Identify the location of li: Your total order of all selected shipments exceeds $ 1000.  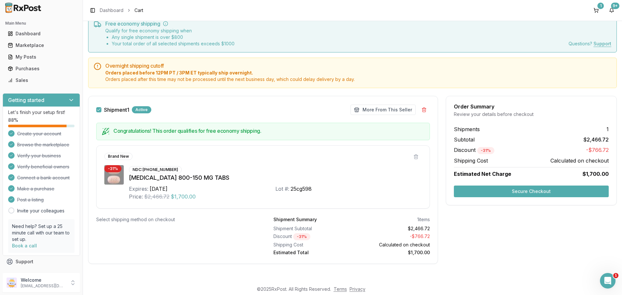
(173, 44).